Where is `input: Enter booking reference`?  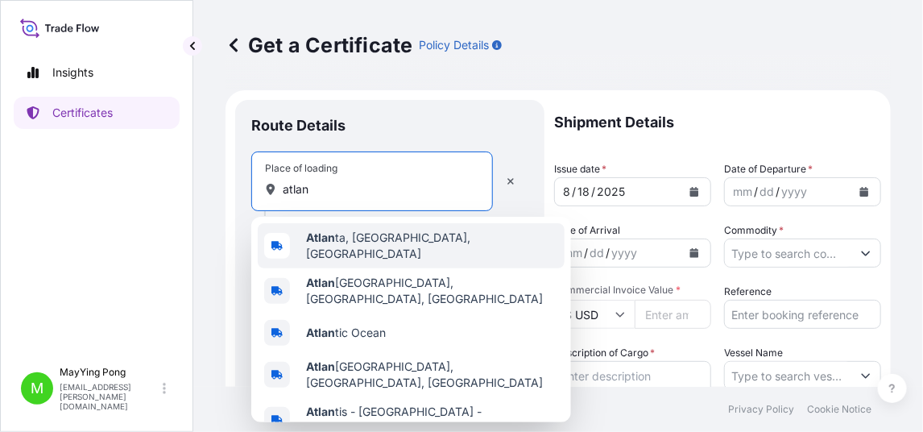
input: Enter booking reference is located at coordinates (802, 314).